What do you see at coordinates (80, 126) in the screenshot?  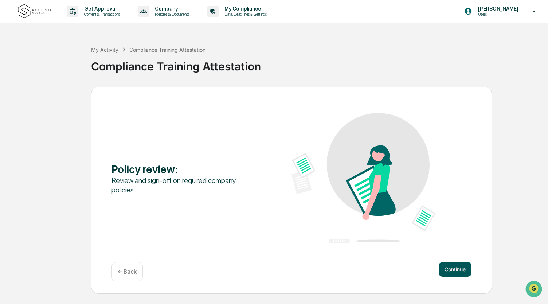 I see `span: Pylon` at bounding box center [80, 126].